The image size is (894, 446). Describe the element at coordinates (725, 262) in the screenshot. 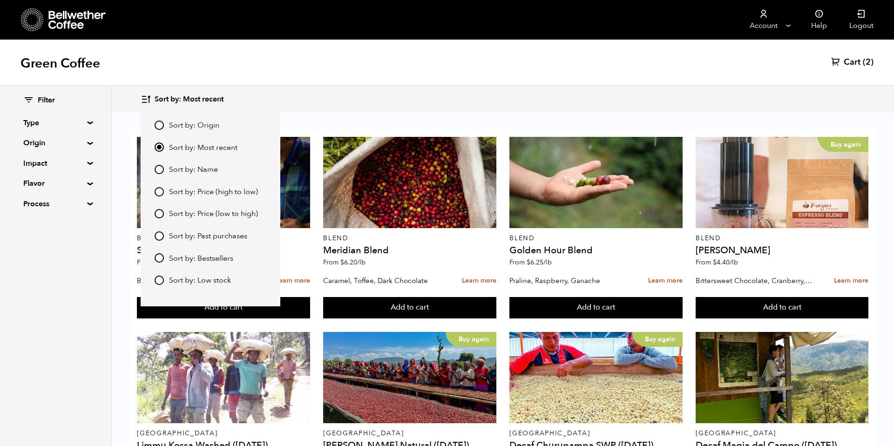

I see `bdi: 4.40` at that location.